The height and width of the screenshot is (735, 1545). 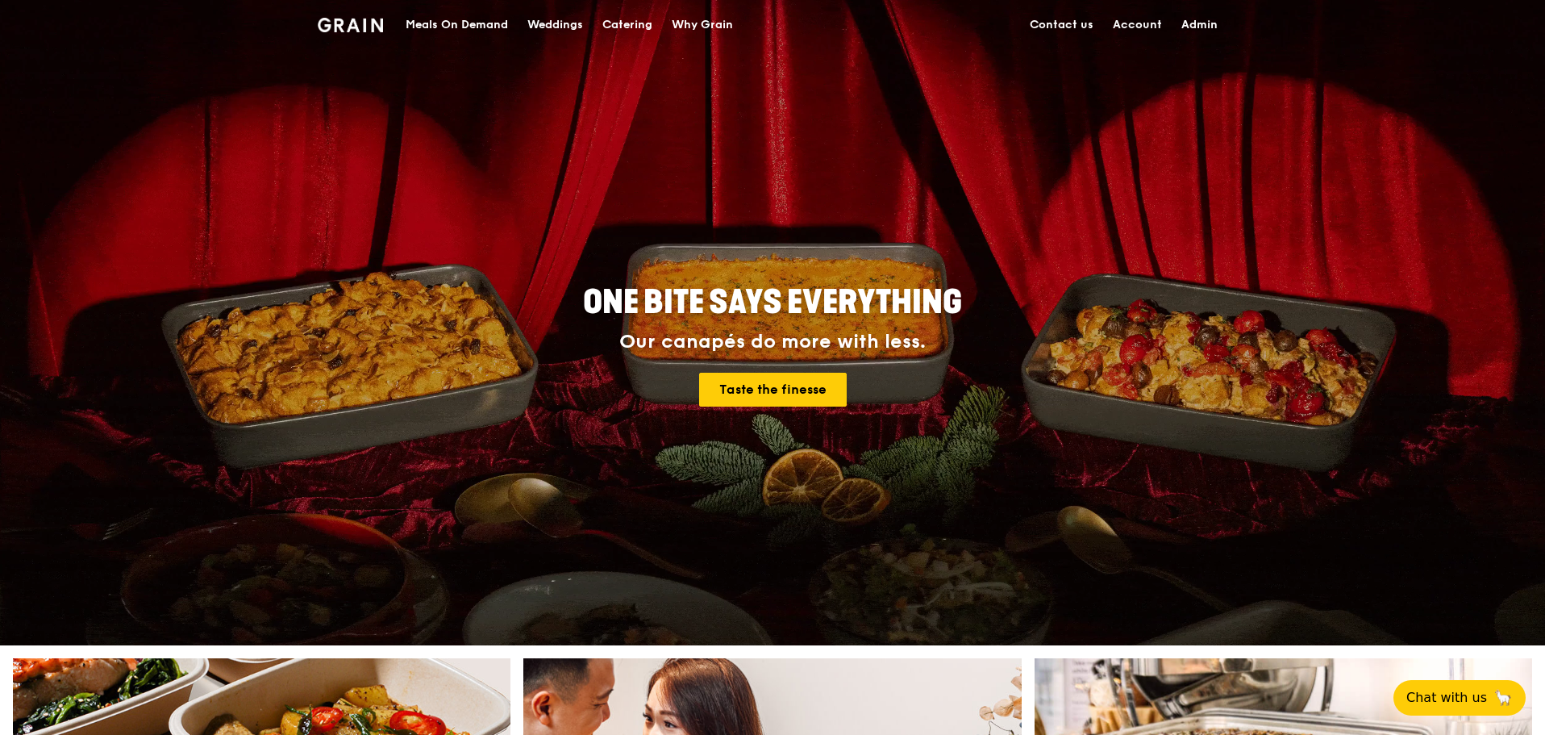 What do you see at coordinates (555, 25) in the screenshot?
I see `div: Weddings` at bounding box center [555, 25].